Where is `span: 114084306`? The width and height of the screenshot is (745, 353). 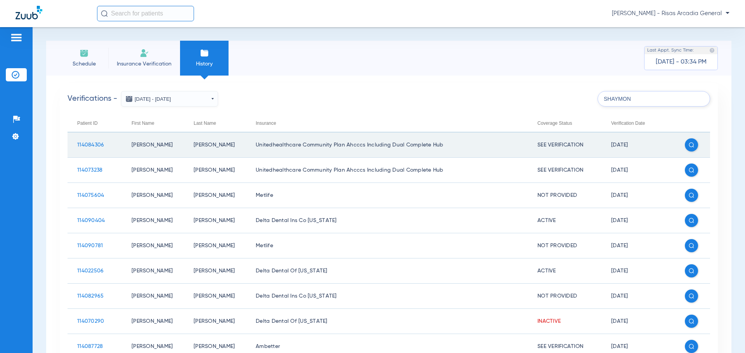 span: 114084306 is located at coordinates (90, 145).